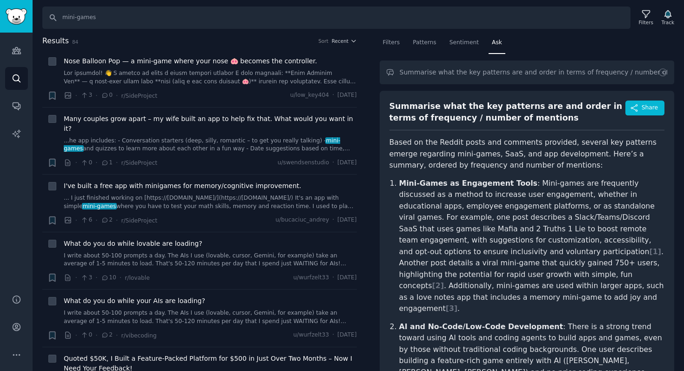 This screenshot has width=684, height=371. What do you see at coordinates (481, 326) in the screenshot?
I see `strong: AI and No-Code/Low-Code Development` at bounding box center [481, 326].